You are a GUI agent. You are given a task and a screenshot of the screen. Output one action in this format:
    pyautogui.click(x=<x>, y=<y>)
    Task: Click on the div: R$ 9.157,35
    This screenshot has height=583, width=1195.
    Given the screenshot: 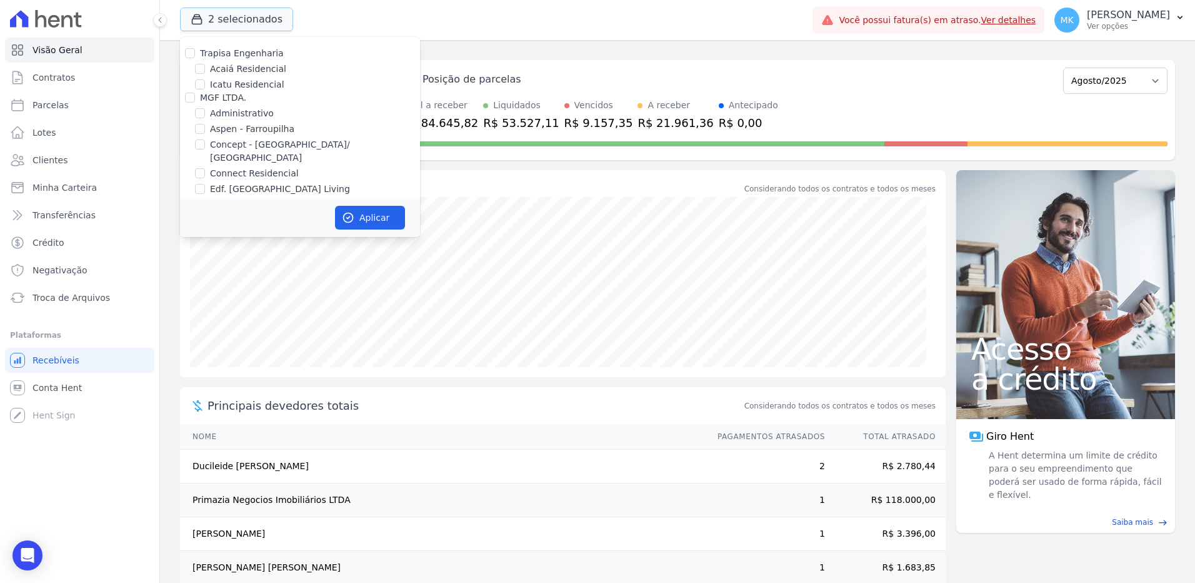 What is the action you would take?
    pyautogui.click(x=599, y=123)
    